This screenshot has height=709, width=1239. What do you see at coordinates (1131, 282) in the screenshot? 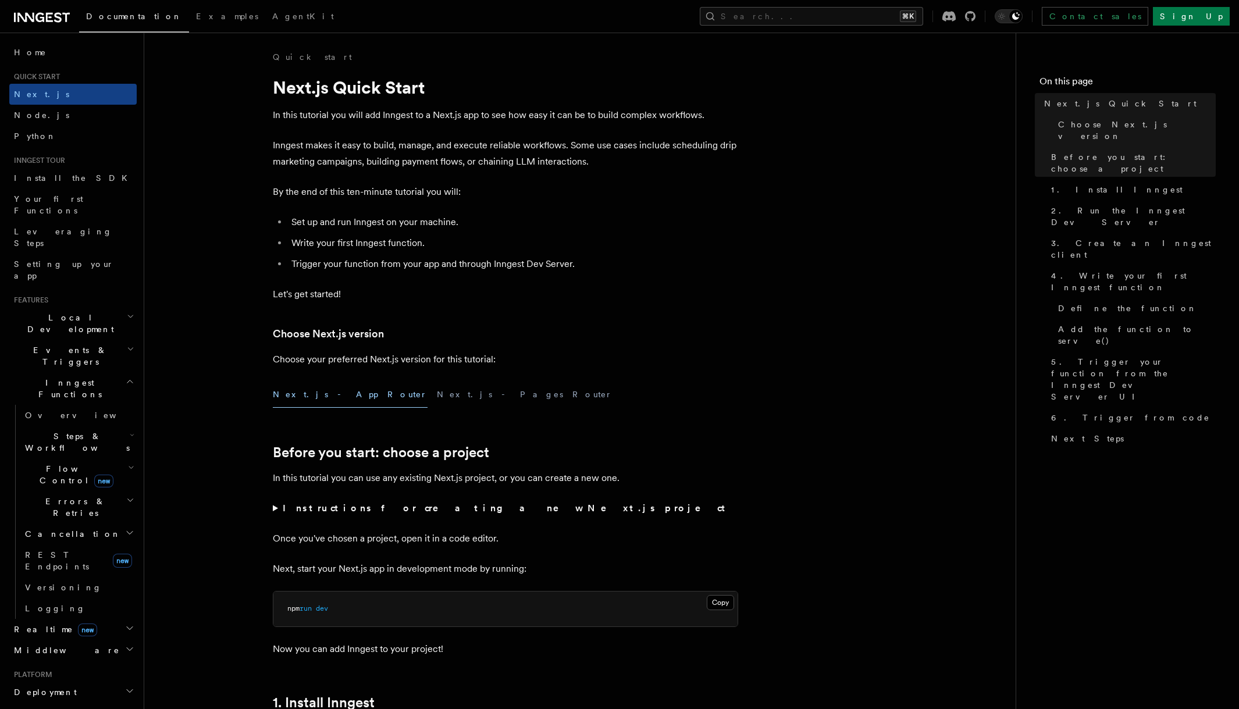
I see `a: 4. Write your first Inngest function` at bounding box center [1131, 282].